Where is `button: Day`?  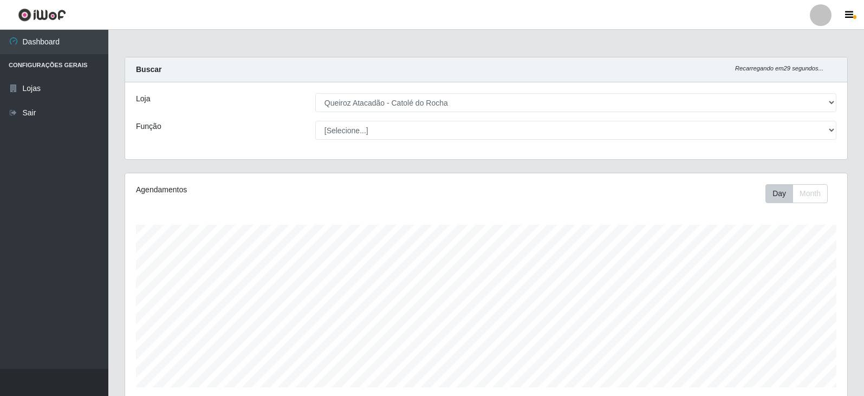
button: Day is located at coordinates (779, 193).